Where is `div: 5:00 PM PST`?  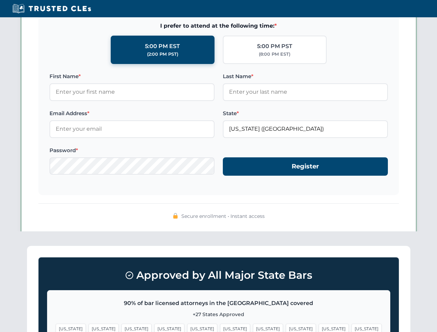
div: 5:00 PM PST is located at coordinates (275, 46).